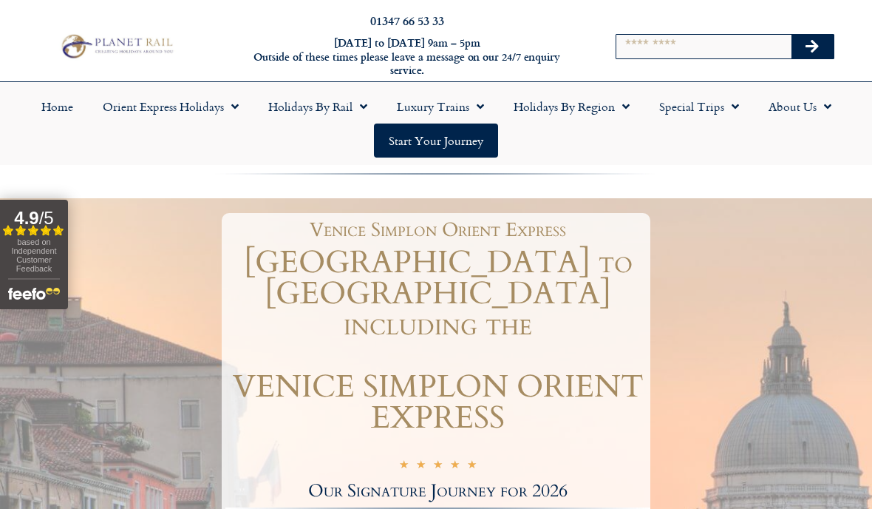  What do you see at coordinates (572, 106) in the screenshot?
I see `a: Holidays by Region` at bounding box center [572, 106].